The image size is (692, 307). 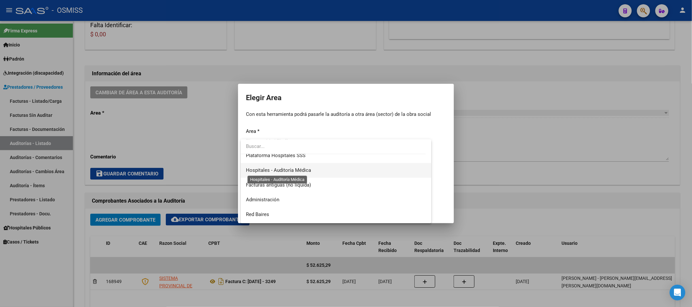 I want to click on span: Facturas antiguas (no liquida), so click(x=278, y=185).